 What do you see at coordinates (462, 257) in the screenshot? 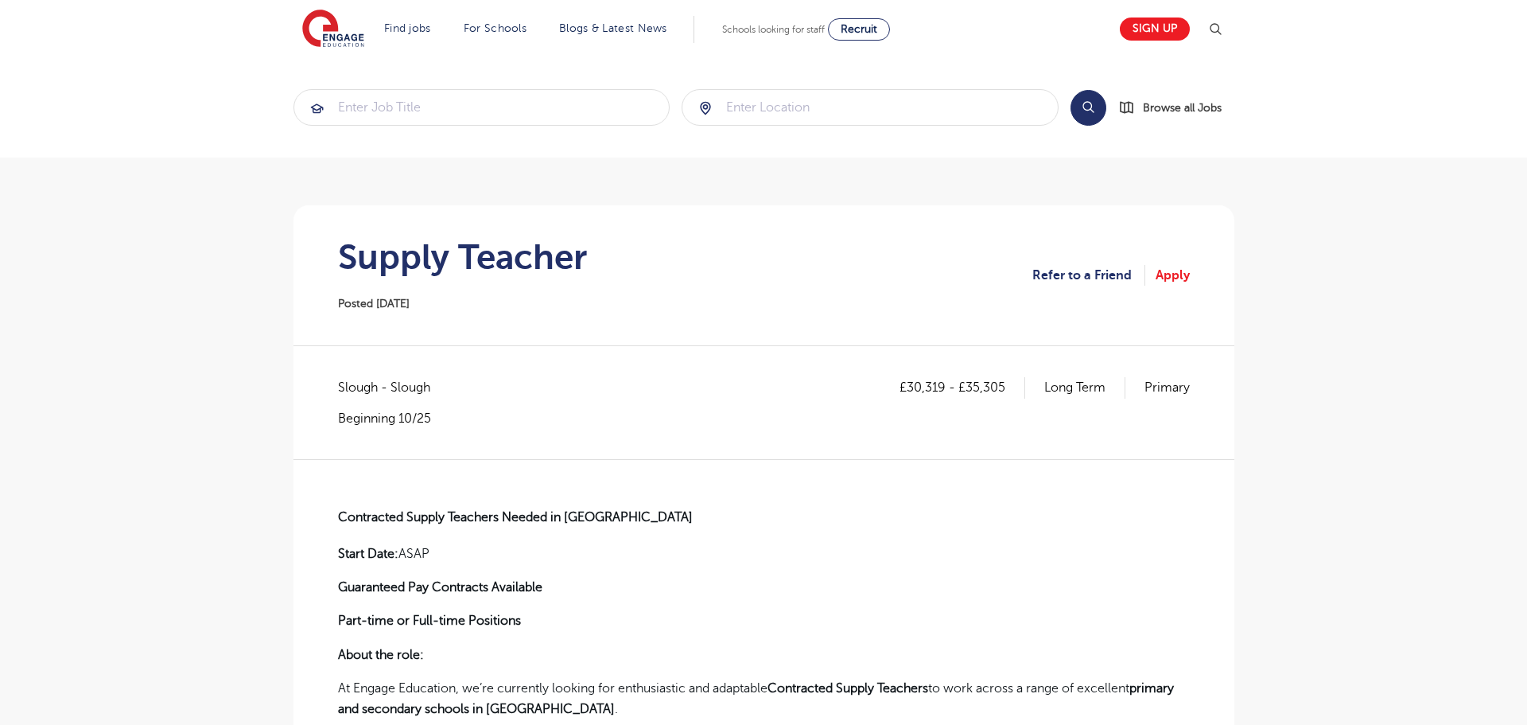
I see `h1: Supply Teacher` at bounding box center [462, 257].